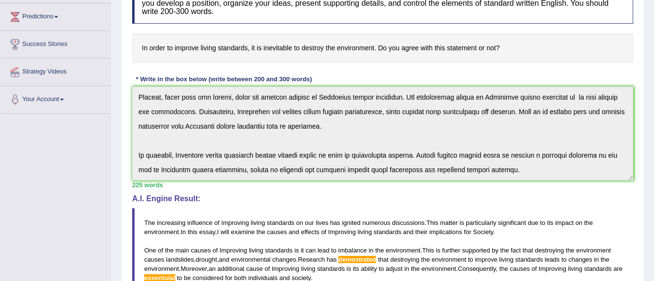  I want to click on span: has, so click(331, 259).